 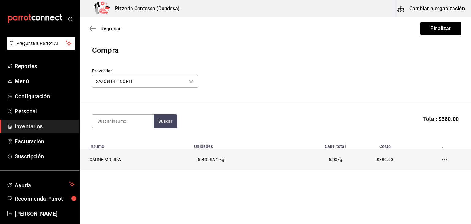 I want to click on span: Personal, so click(x=44, y=111).